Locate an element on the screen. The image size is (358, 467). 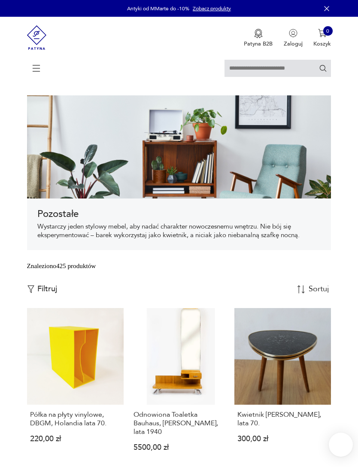
div: Sortuj według daty dodania is located at coordinates (319, 289).